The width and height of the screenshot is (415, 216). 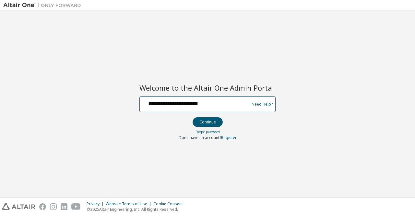 I want to click on img: Altair One, so click(x=44, y=5).